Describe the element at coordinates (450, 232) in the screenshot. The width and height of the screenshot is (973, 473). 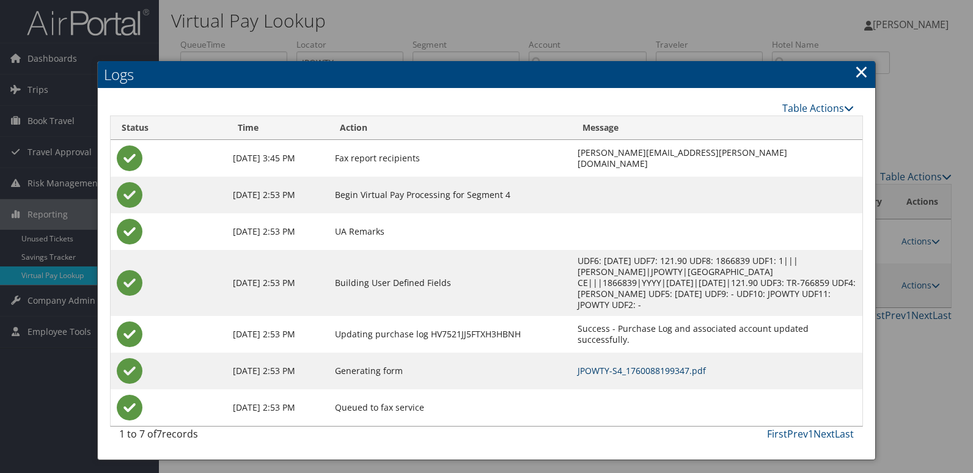
I see `td: UA Remarks` at that location.